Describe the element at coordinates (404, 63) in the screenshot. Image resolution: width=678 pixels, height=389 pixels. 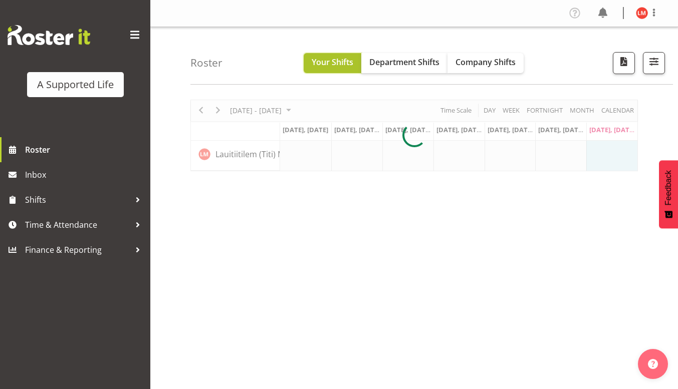
I see `button: Department Shifts` at that location.